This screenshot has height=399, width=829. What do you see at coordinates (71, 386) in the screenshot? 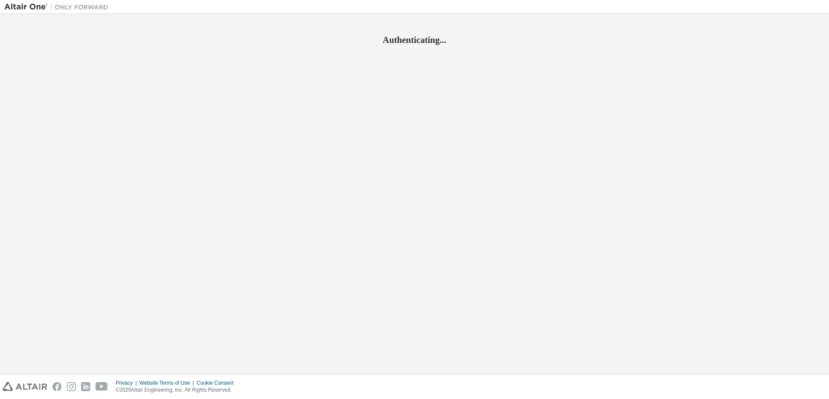
I see `img: instagram.svg` at bounding box center [71, 386].